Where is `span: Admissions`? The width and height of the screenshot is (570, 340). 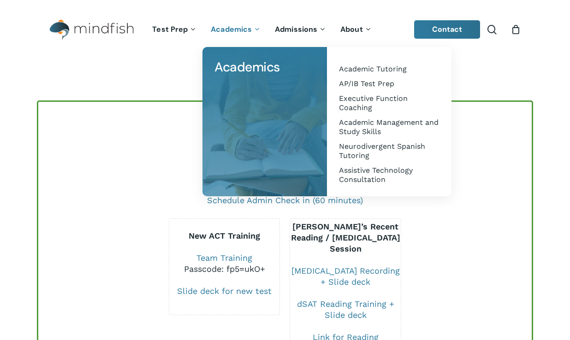
span: Admissions is located at coordinates (296, 29).